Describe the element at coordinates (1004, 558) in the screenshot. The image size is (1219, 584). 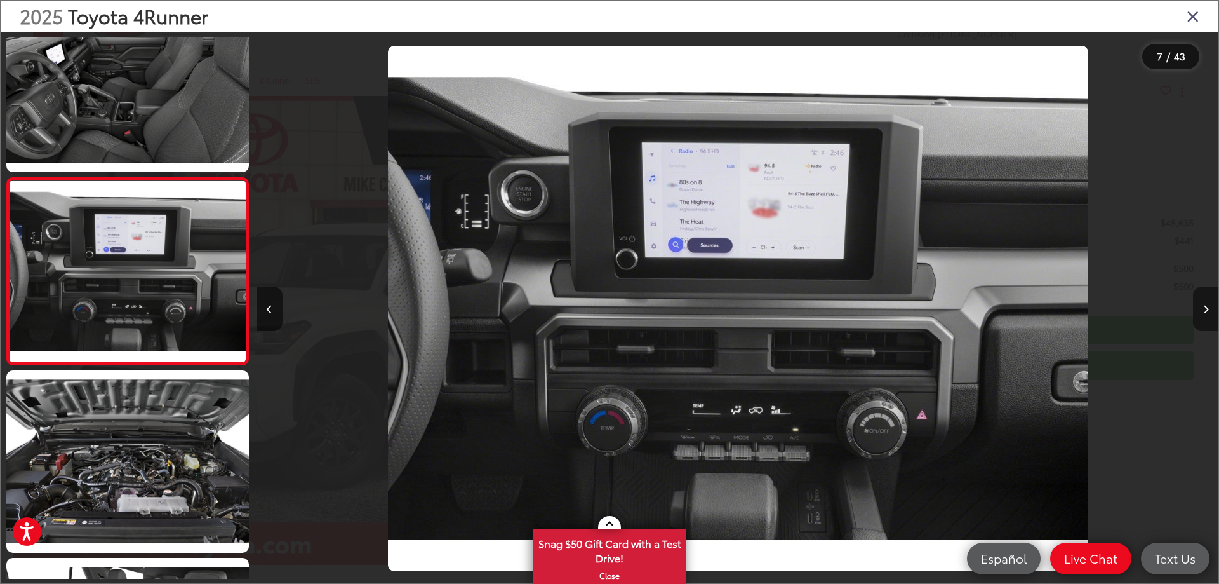
I see `a: Español` at that location.